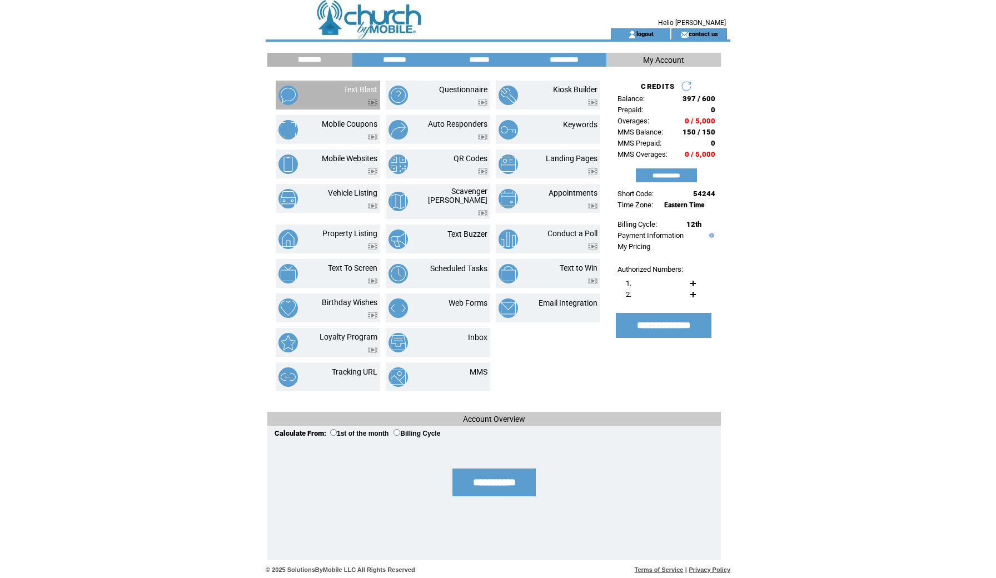  What do you see at coordinates (508, 274) in the screenshot?
I see `img: text-to-win.png` at bounding box center [508, 274].